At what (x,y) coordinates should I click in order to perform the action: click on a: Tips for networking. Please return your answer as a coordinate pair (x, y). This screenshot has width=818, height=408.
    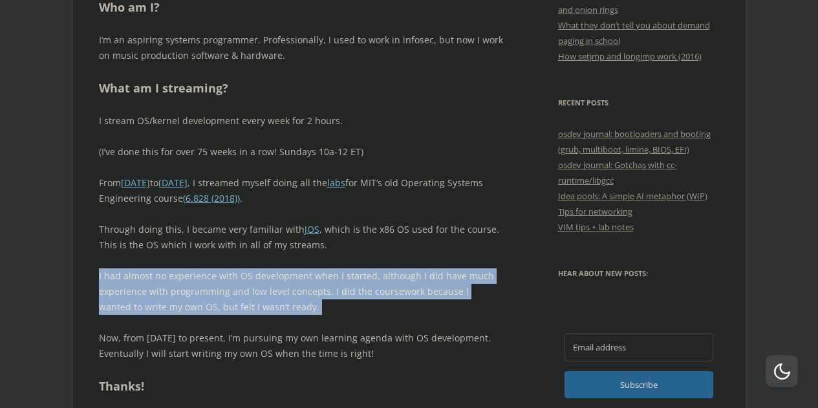
    Looking at the image, I should click on (595, 211).